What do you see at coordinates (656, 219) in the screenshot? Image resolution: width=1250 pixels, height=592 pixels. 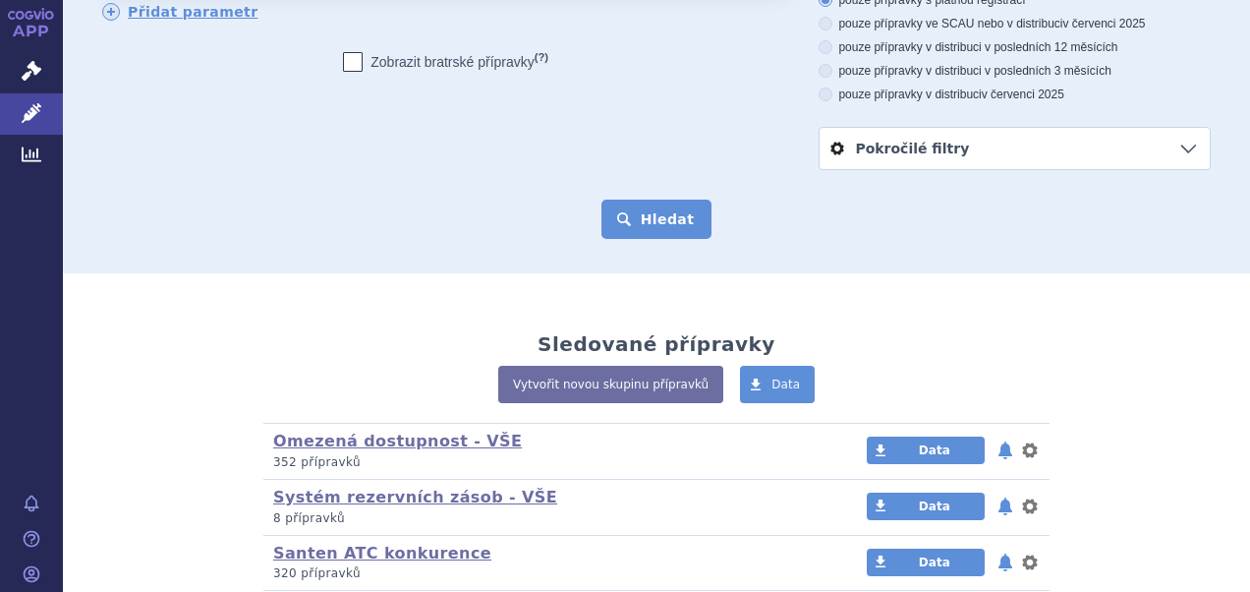 I see `button: Hledat` at bounding box center [656, 219].